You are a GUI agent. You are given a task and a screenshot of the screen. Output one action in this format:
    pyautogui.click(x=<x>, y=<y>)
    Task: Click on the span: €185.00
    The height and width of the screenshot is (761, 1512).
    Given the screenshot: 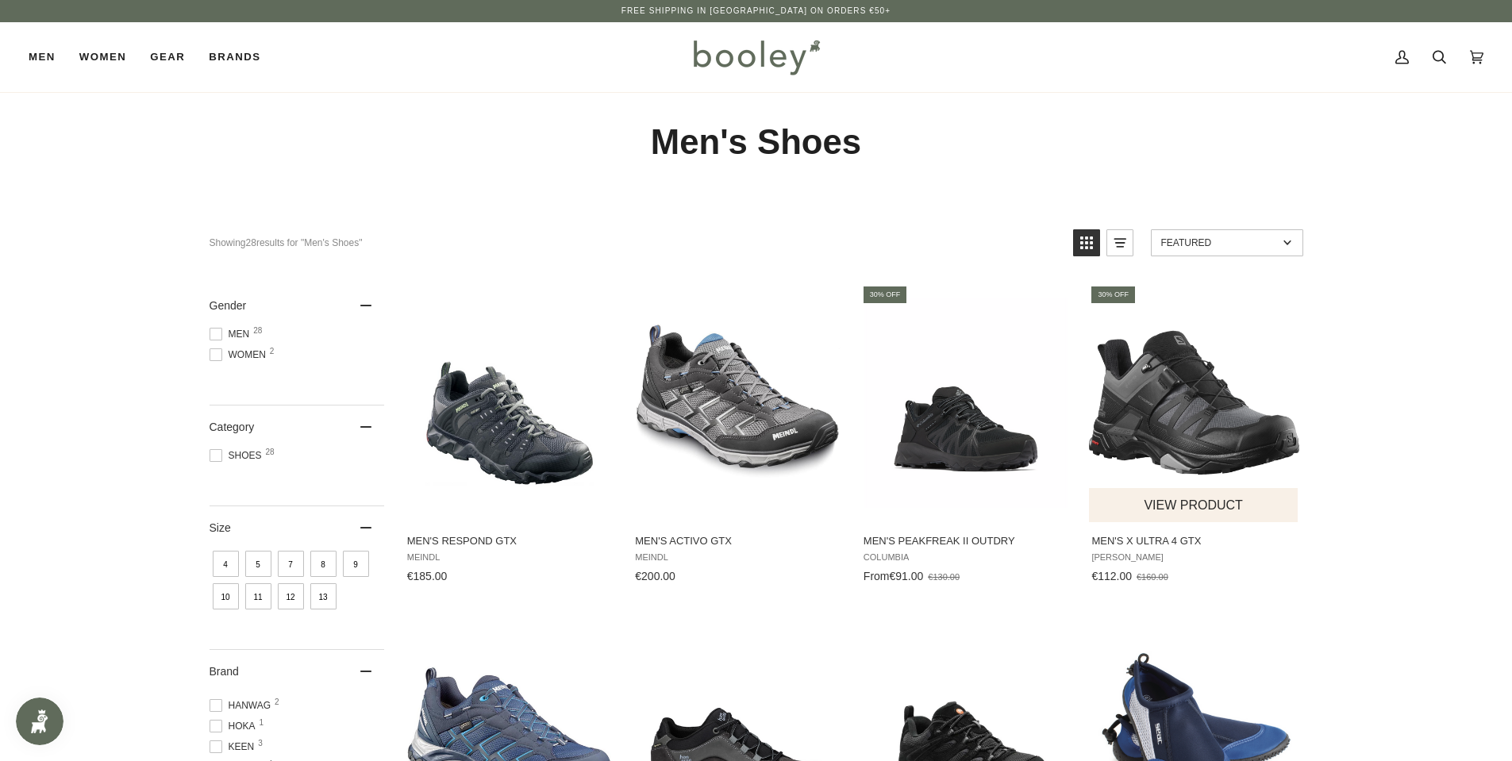 What is the action you would take?
    pyautogui.click(x=427, y=576)
    